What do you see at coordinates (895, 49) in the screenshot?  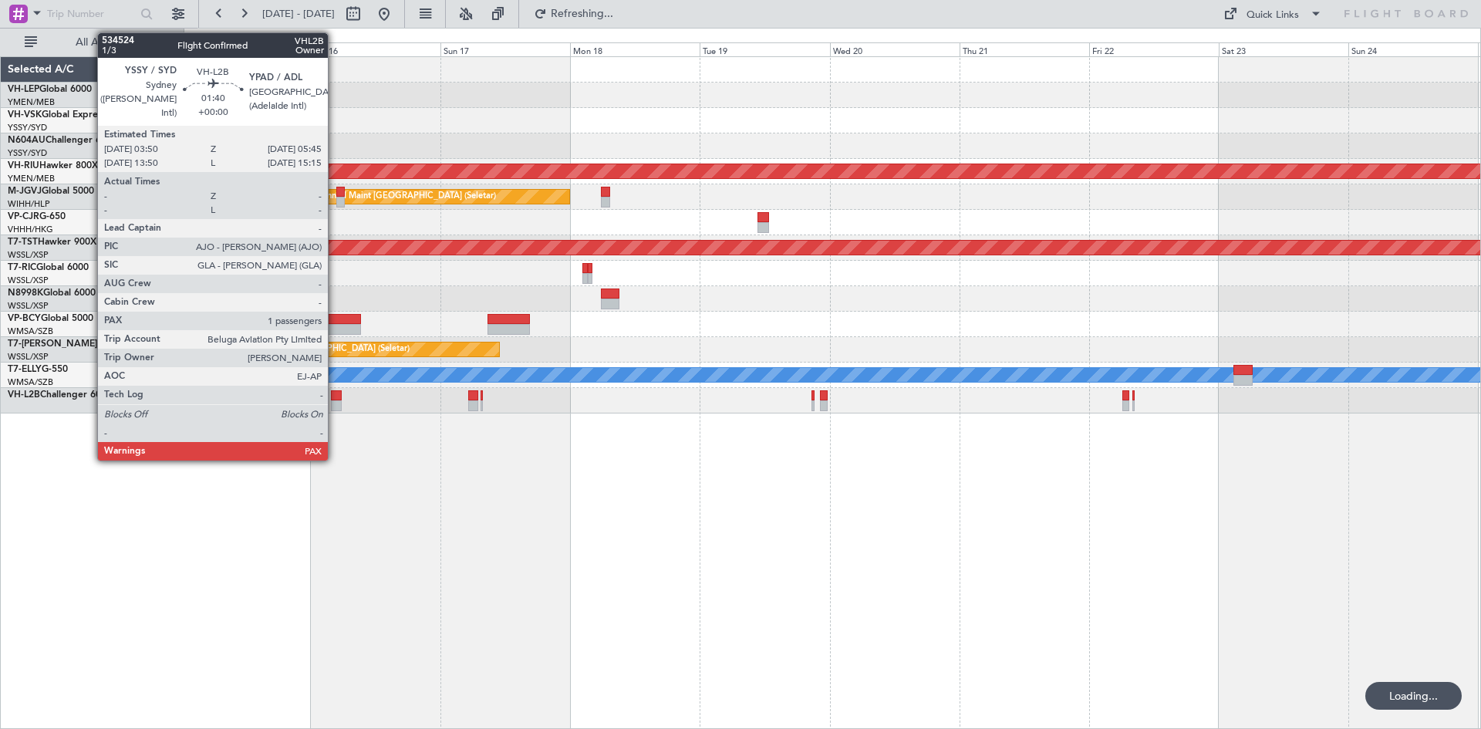 I see `div: Wed 20` at bounding box center [895, 49].